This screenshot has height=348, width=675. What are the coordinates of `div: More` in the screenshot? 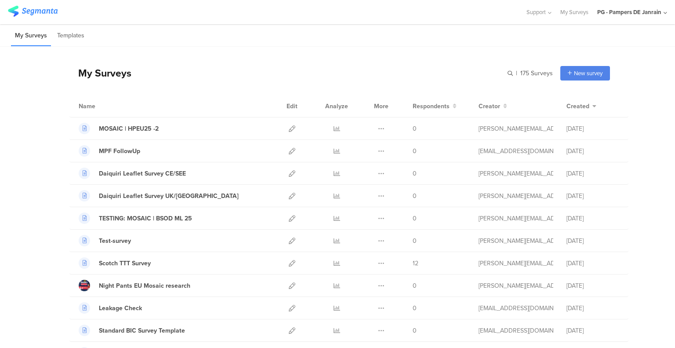 It's located at (381, 106).